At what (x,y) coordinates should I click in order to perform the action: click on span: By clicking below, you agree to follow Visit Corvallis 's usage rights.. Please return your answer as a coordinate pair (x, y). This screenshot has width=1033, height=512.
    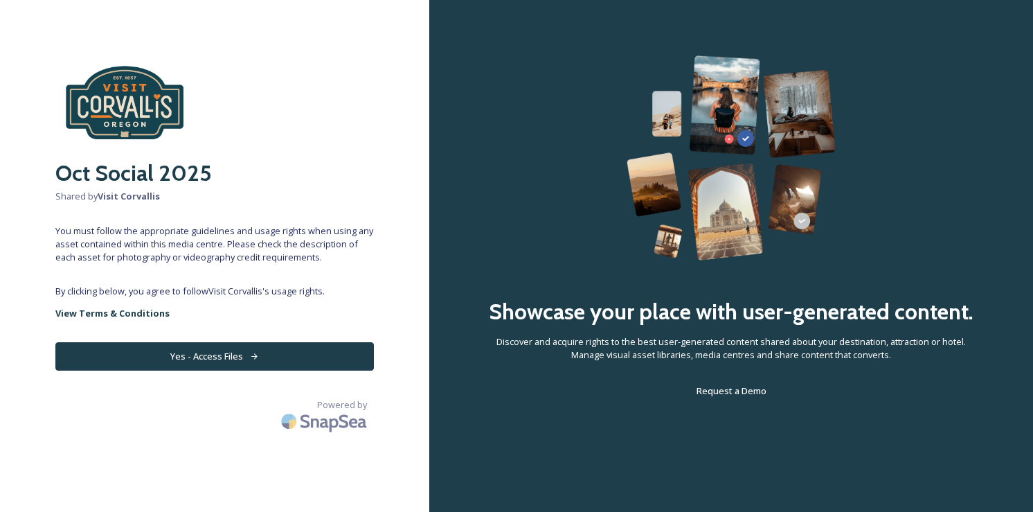
    Looking at the image, I should click on (215, 291).